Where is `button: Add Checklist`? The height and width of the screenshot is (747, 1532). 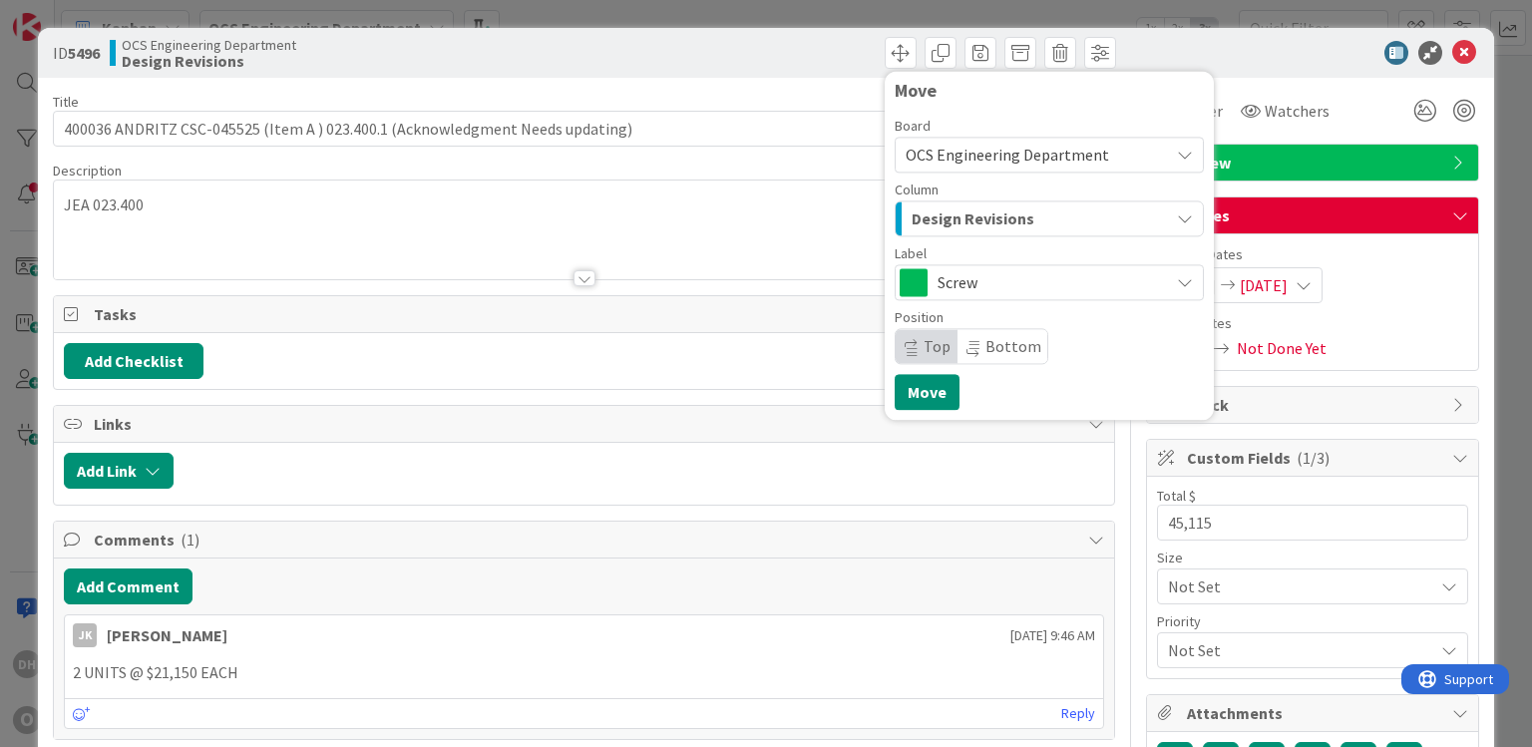 button: Add Checklist is located at coordinates (134, 361).